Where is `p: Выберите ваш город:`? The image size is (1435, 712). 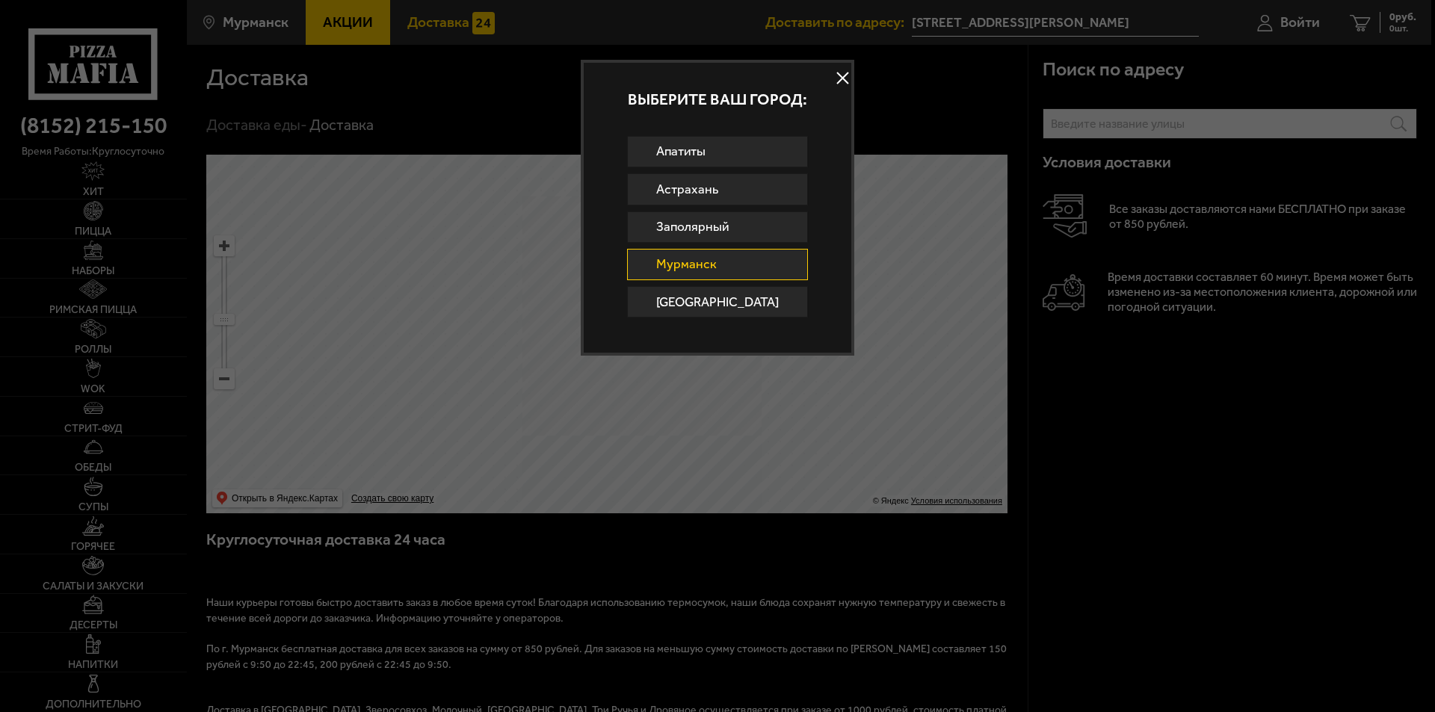
p: Выберите ваш город: is located at coordinates (717, 99).